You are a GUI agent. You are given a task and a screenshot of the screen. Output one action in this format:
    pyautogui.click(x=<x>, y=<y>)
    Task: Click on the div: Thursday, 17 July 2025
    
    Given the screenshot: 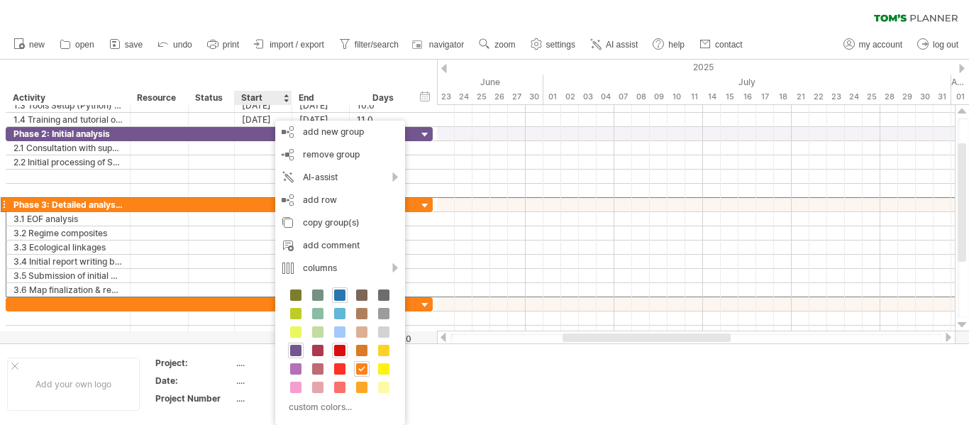 What is the action you would take?
    pyautogui.click(x=765, y=96)
    